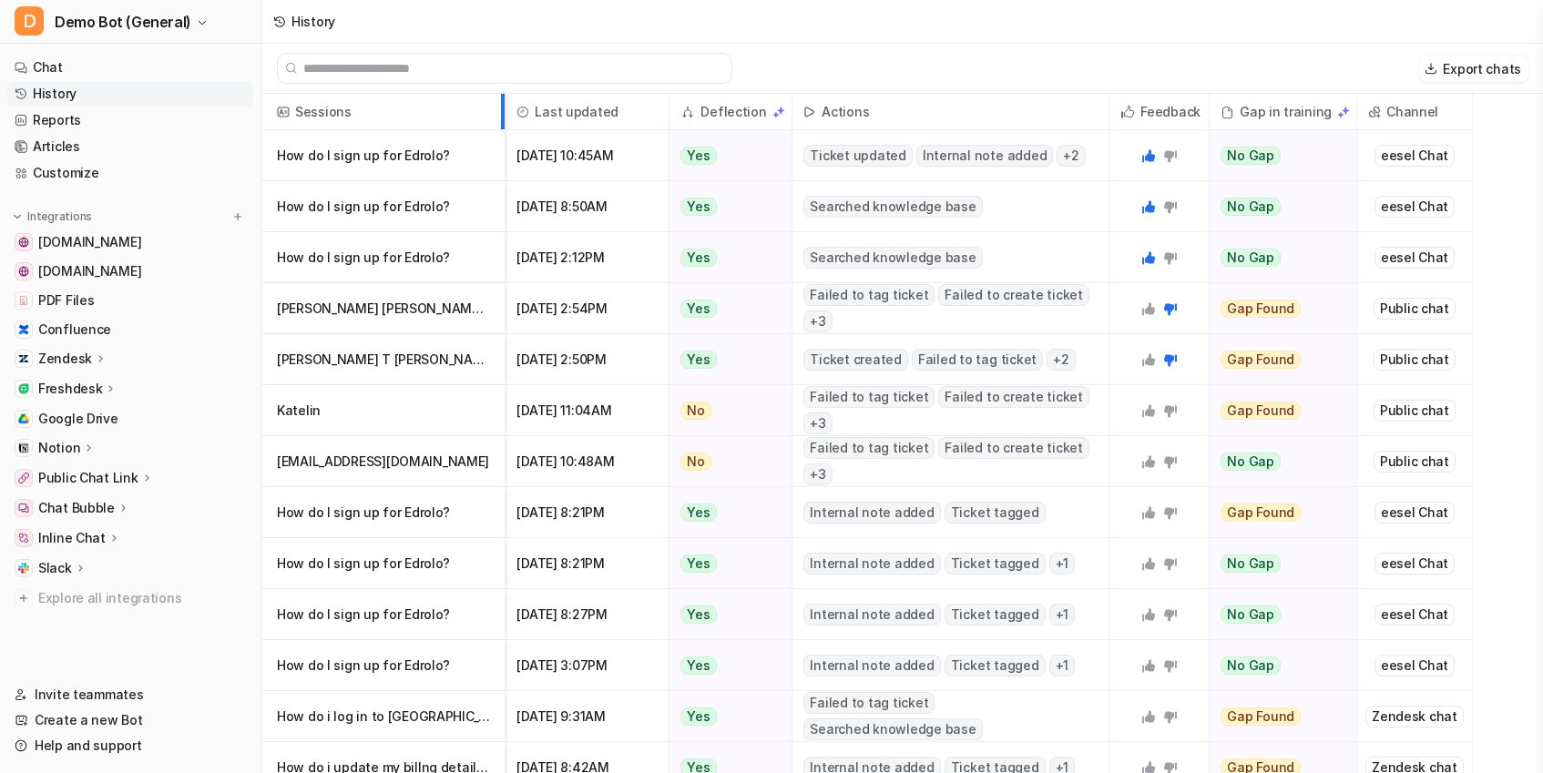 Image resolution: width=1543 pixels, height=773 pixels. Describe the element at coordinates (17, 217) in the screenshot. I see `img: expand menu` at that location.